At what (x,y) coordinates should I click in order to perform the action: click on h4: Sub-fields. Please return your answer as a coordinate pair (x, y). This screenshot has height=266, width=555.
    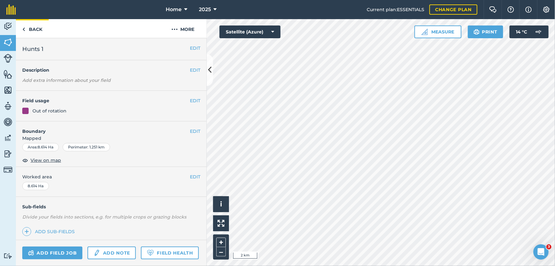
    Looking at the image, I should click on (111, 206).